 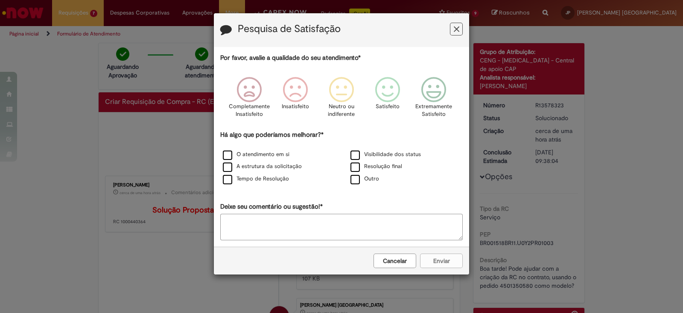 What do you see at coordinates (342, 158) in the screenshot?
I see `div: Há algo que poderíamos melhorar?*` at bounding box center [342, 158].